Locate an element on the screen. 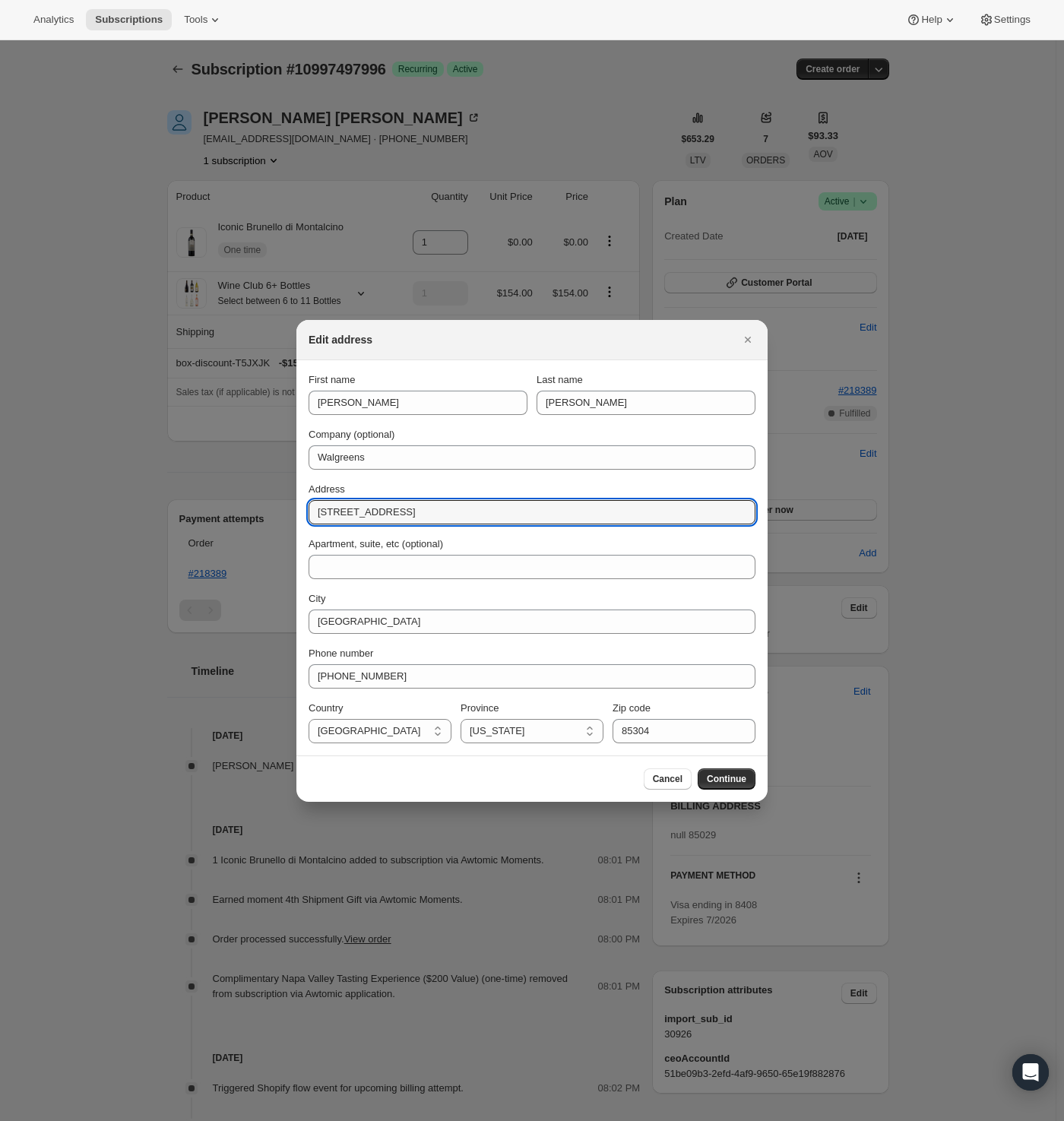  span: Province is located at coordinates (479, 708).